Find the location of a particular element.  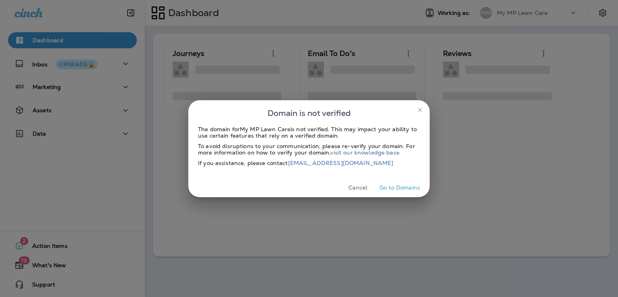

button: Go to Domains is located at coordinates (400, 188).